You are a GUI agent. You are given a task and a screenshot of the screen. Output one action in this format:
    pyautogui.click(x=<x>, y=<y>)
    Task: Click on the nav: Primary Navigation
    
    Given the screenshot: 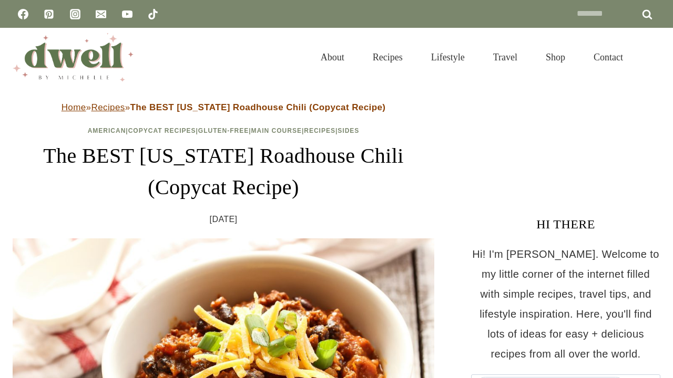 What is the action you would take?
    pyautogui.click(x=471, y=57)
    